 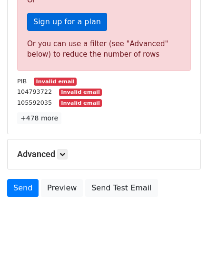 What do you see at coordinates (23, 188) in the screenshot?
I see `a: Send` at bounding box center [23, 188].